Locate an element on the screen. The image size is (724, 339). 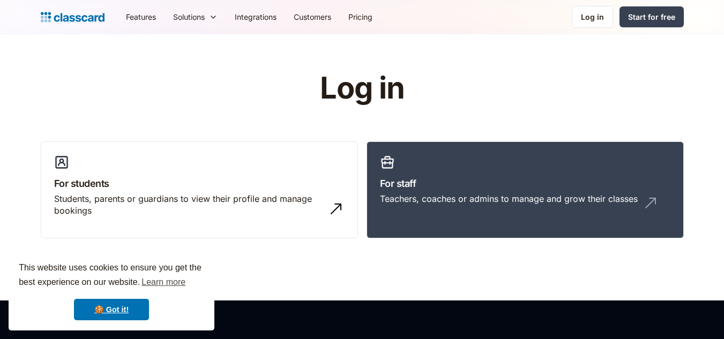
div: Log in is located at coordinates (592, 17).